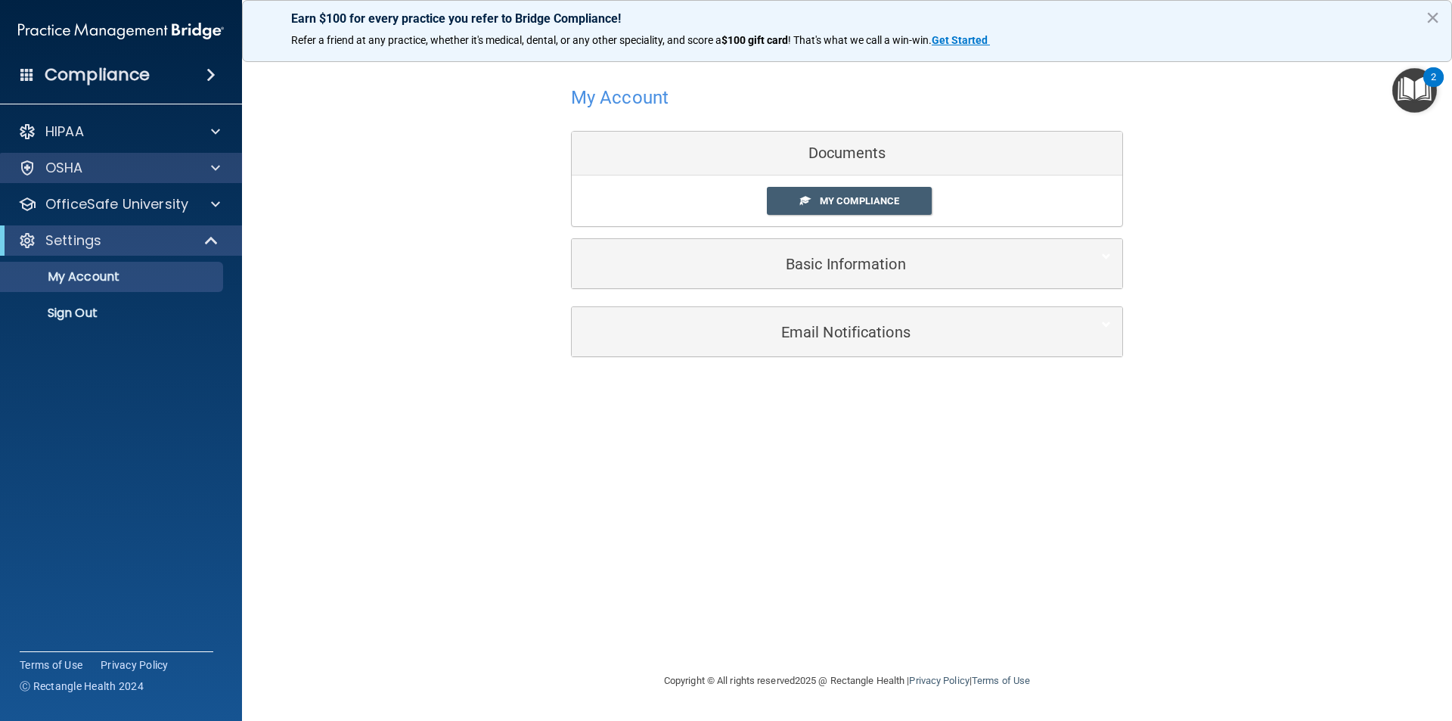 Image resolution: width=1452 pixels, height=721 pixels. What do you see at coordinates (506, 40) in the screenshot?
I see `span: Refer a friend at any practice, whether it's medical, dental, or any other speciality, and score a` at bounding box center [506, 40].